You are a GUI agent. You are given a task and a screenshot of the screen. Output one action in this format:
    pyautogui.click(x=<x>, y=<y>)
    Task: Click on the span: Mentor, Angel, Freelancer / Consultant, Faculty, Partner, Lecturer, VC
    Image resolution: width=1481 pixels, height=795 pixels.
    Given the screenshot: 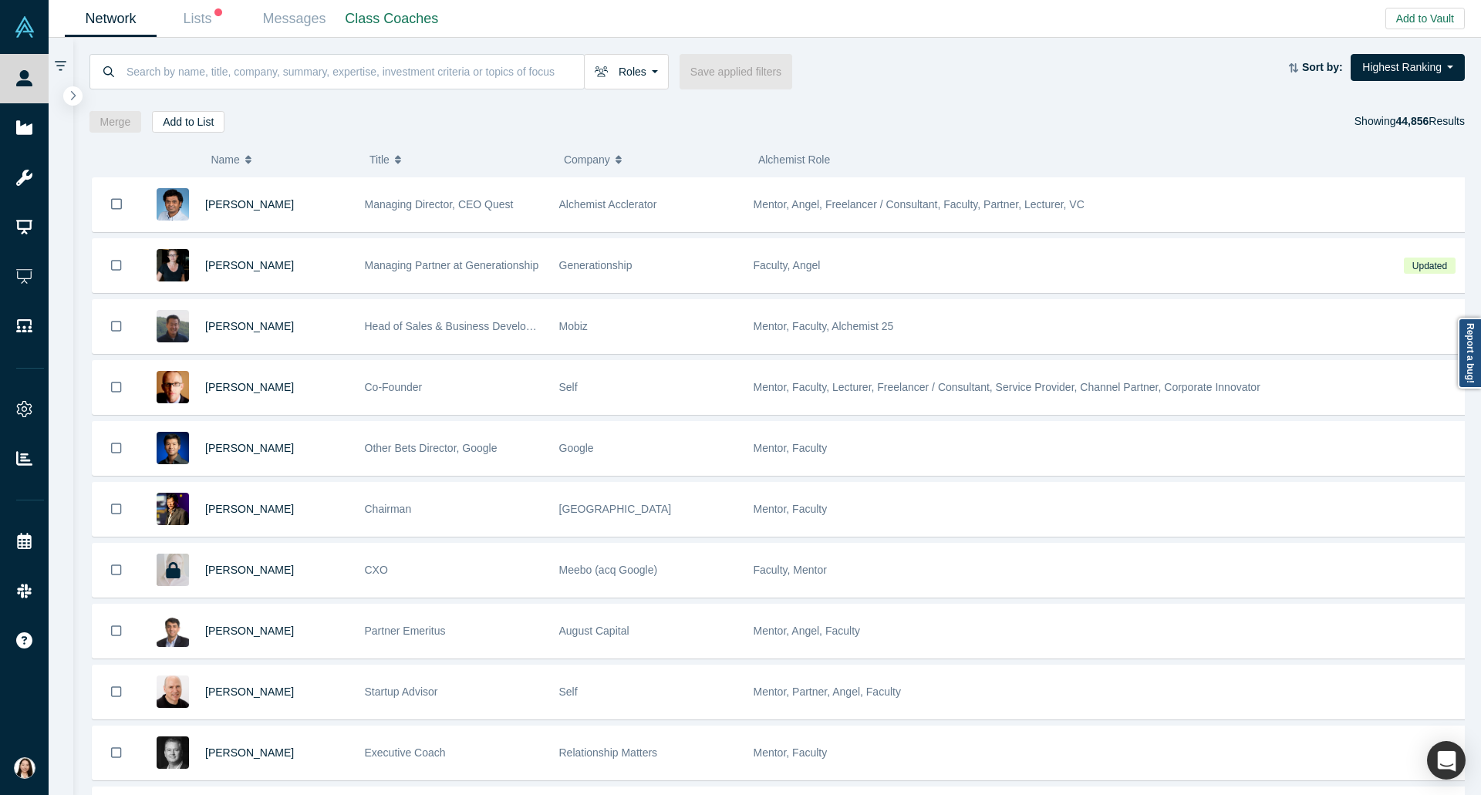 What is the action you would take?
    pyautogui.click(x=919, y=204)
    